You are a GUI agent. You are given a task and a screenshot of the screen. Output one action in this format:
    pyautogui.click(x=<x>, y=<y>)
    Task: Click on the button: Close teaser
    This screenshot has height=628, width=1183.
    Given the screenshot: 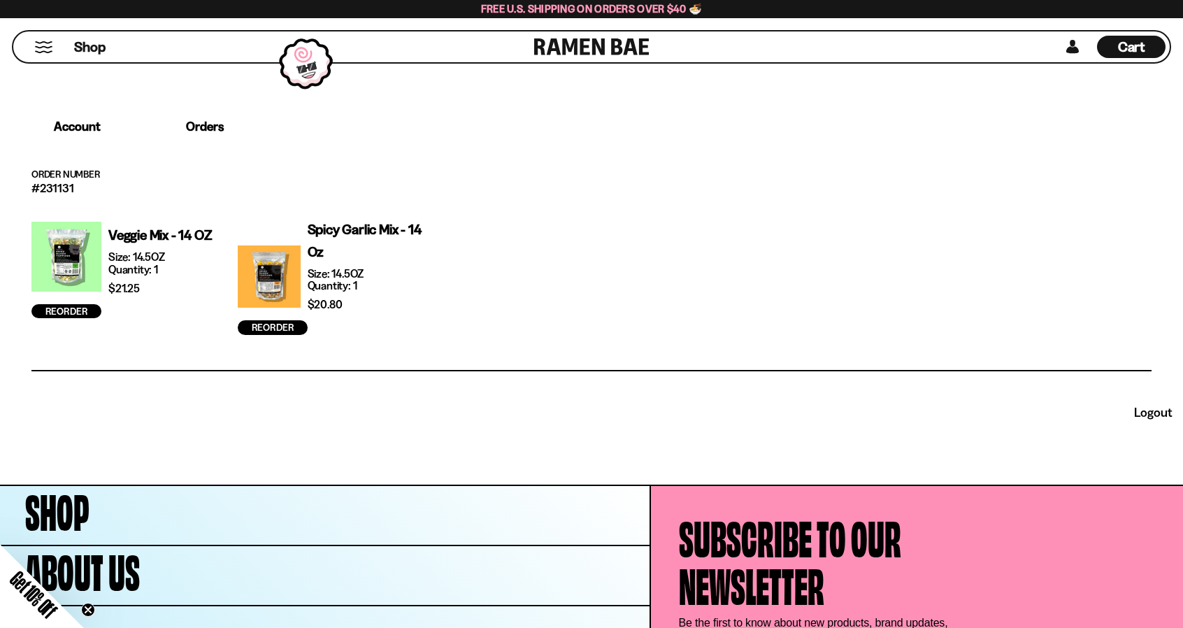 What is the action you would take?
    pyautogui.click(x=88, y=610)
    